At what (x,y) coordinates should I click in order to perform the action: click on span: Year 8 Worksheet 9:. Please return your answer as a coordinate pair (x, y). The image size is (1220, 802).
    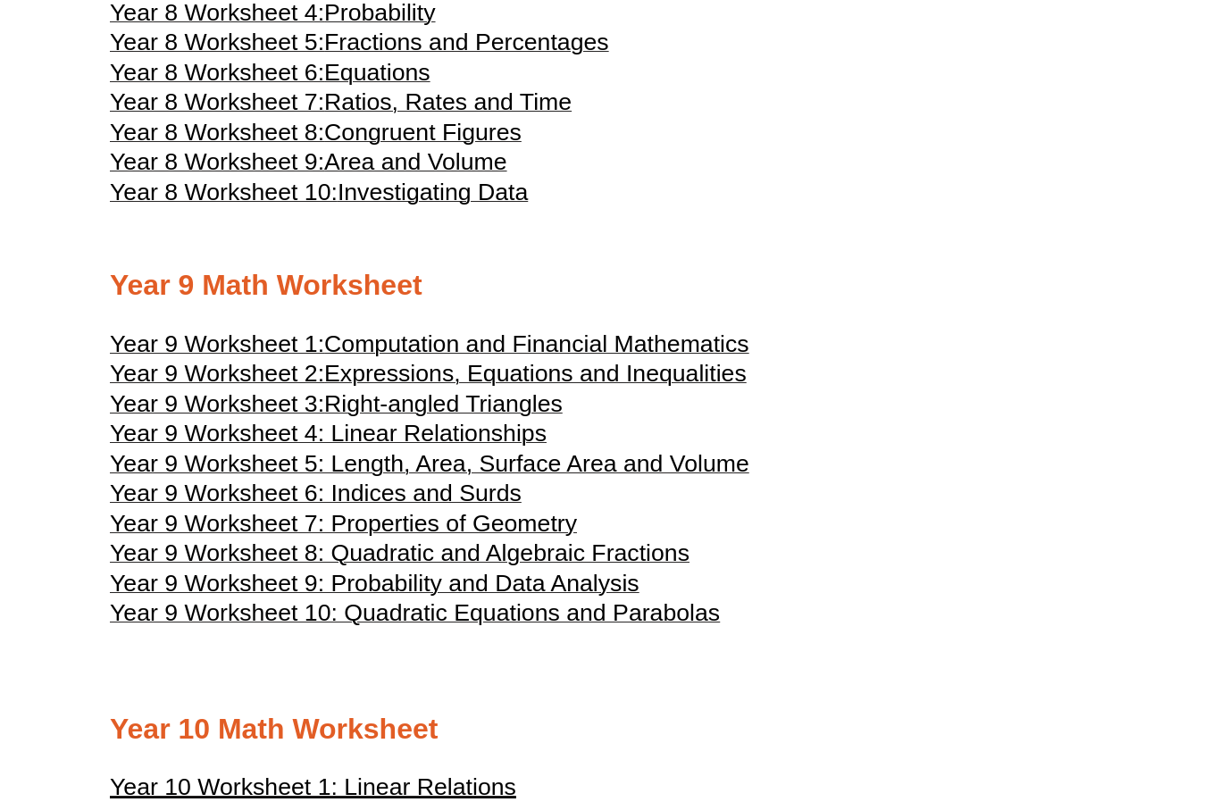
    Looking at the image, I should click on (217, 162).